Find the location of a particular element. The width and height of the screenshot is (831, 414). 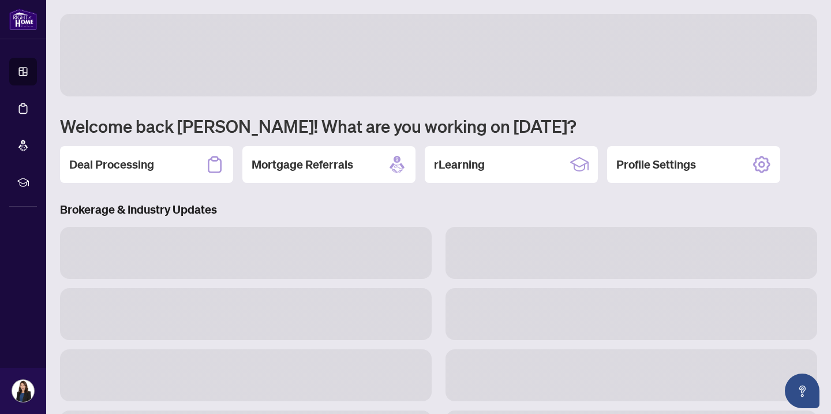

h2: Profile Settings is located at coordinates (656, 164).